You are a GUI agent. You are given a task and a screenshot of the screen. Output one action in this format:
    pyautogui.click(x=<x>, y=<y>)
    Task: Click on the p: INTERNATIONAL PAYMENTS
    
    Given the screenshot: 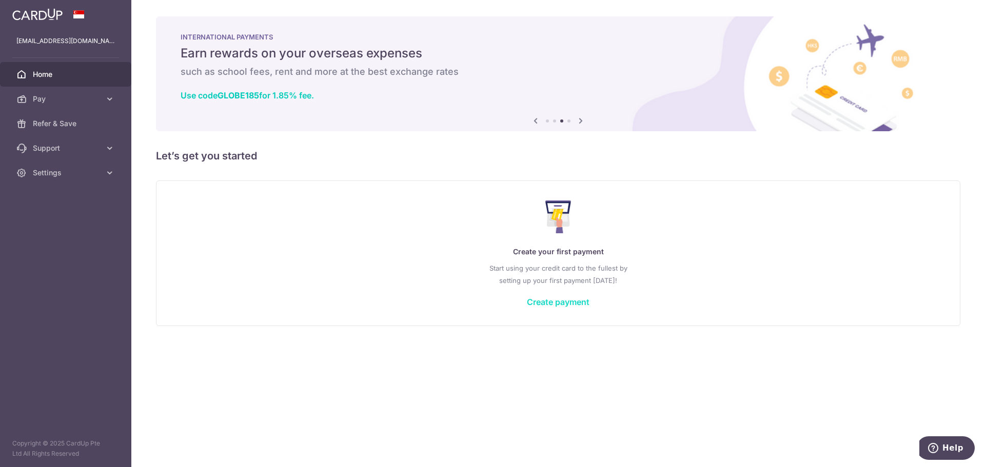 What is the action you would take?
    pyautogui.click(x=558, y=37)
    